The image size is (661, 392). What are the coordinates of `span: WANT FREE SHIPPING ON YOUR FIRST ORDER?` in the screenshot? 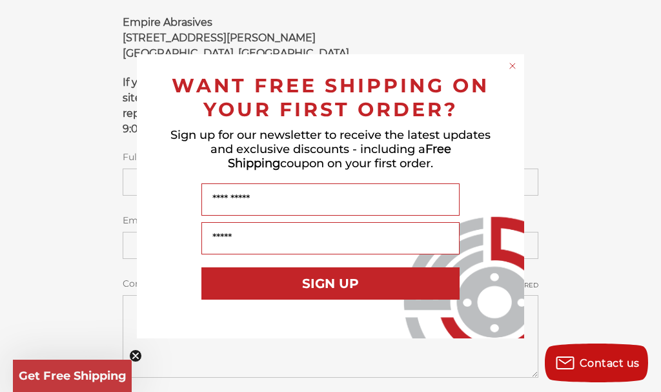 It's located at (331, 98).